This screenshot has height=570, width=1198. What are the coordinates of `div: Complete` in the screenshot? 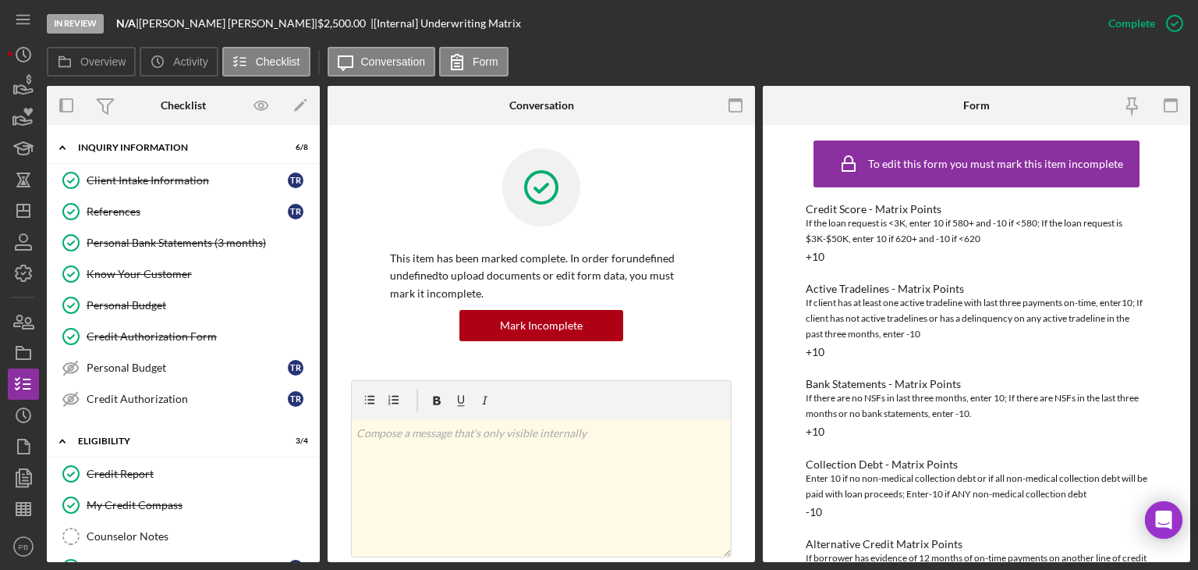 It's located at (1132, 23).